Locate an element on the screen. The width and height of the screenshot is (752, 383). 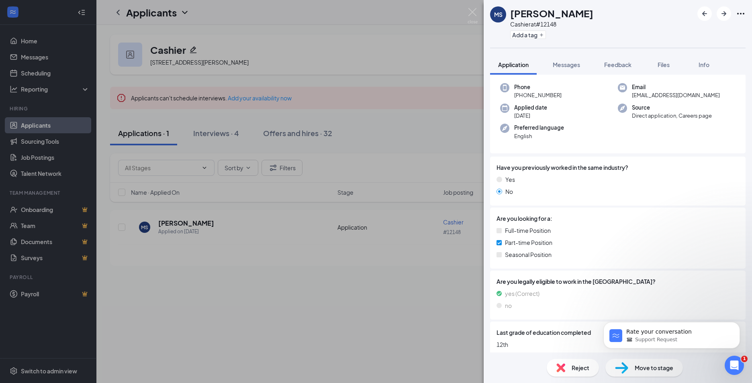
img: Profile image for Fin is located at coordinates (25, 31).